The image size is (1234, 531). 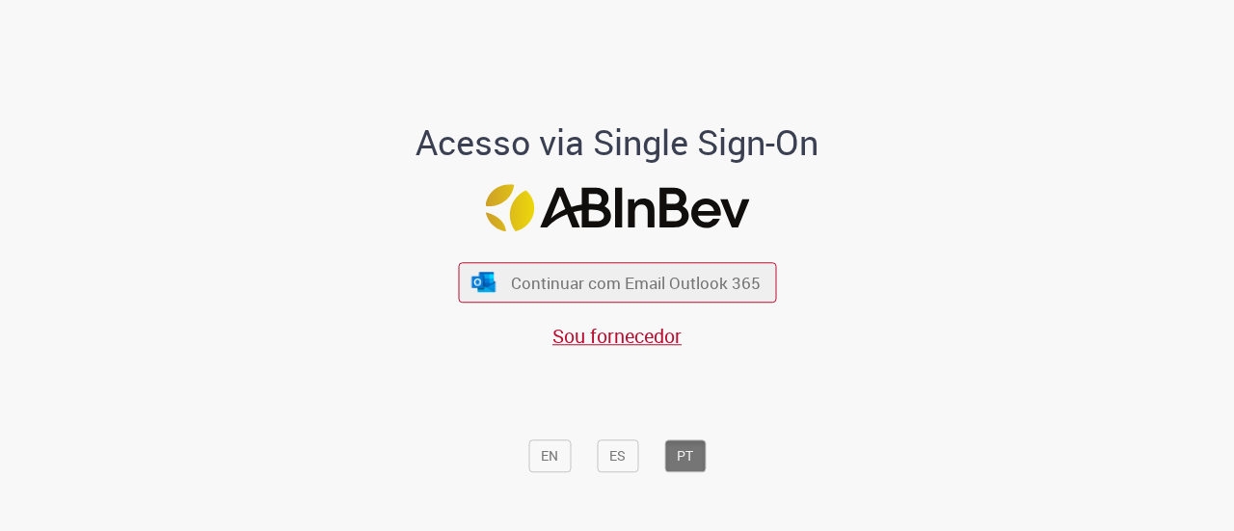 I want to click on button: ES, so click(x=617, y=456).